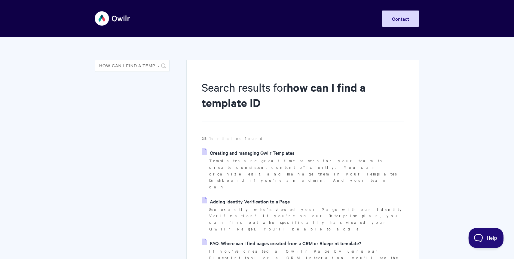 The image size is (514, 259). What do you see at coordinates (303, 139) in the screenshot?
I see `p: articles found` at bounding box center [303, 139].